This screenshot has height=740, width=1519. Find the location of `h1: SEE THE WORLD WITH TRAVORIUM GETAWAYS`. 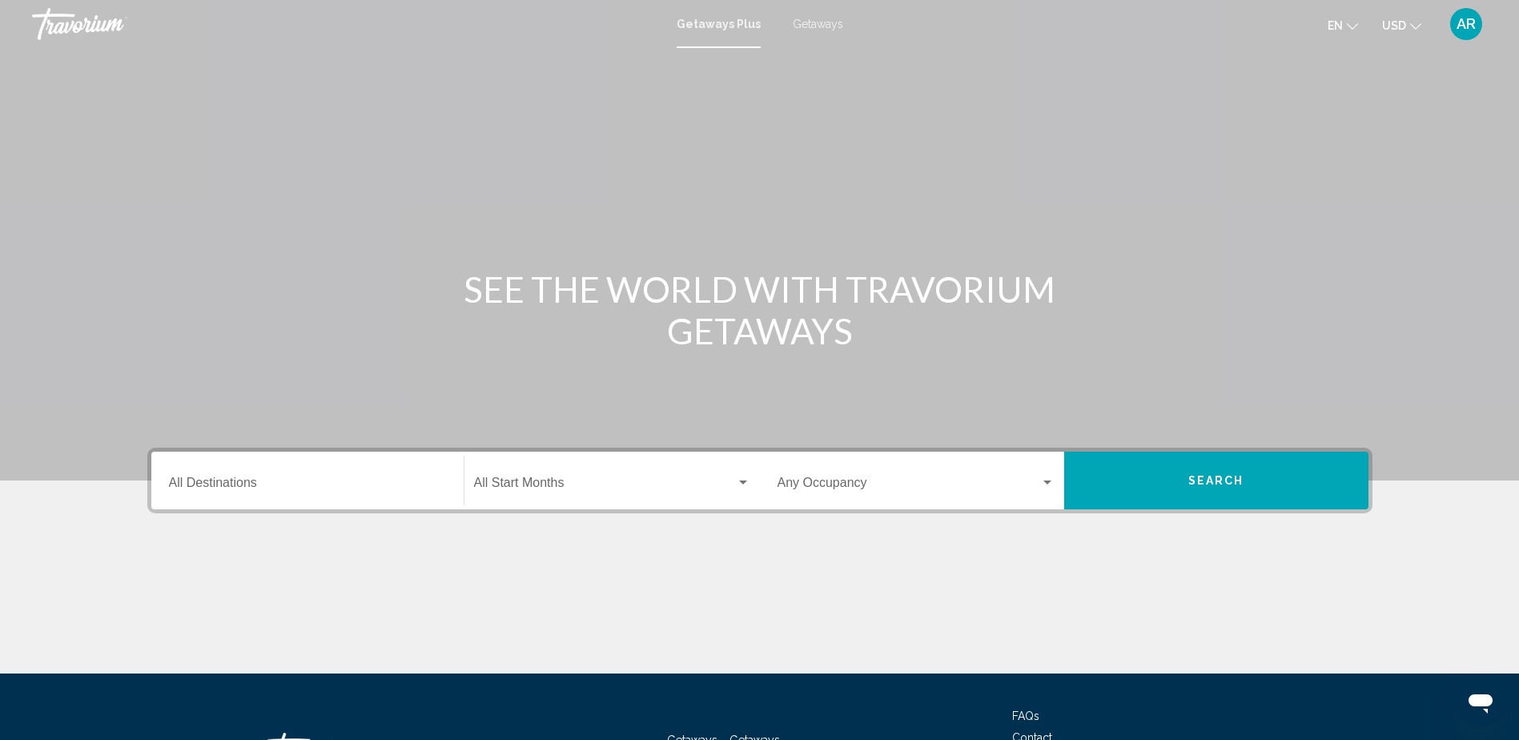

h1: SEE THE WORLD WITH TRAVORIUM GETAWAYS is located at coordinates (760, 310).